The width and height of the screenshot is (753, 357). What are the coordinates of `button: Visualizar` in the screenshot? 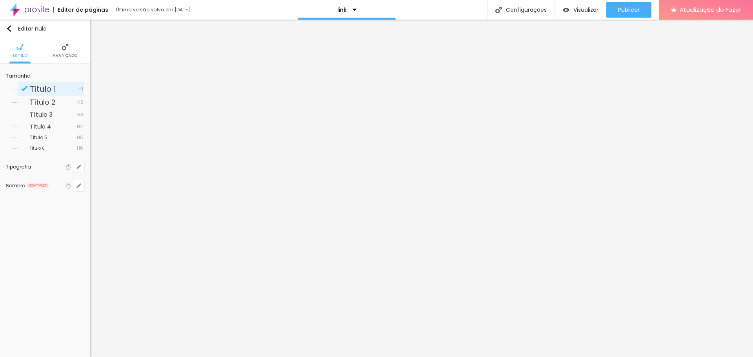 It's located at (581, 10).